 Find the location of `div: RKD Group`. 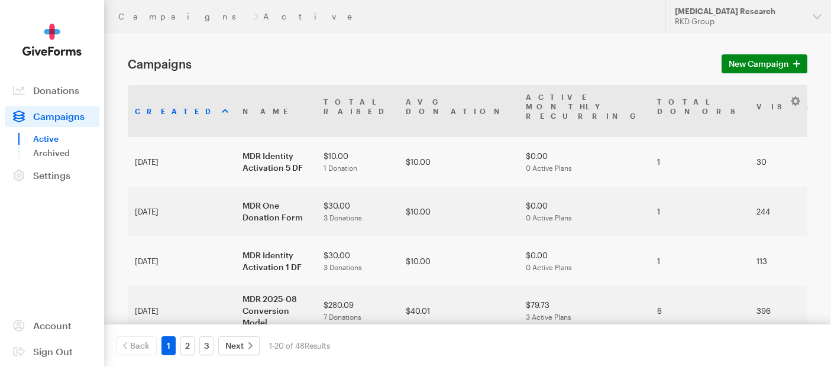

div: RKD Group is located at coordinates (739, 21).